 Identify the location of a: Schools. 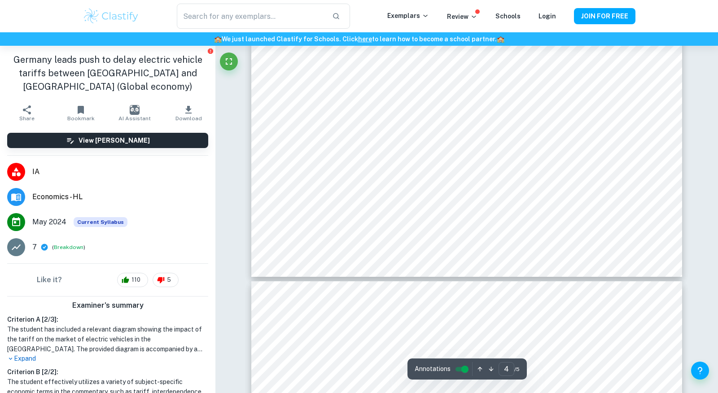
(508, 16).